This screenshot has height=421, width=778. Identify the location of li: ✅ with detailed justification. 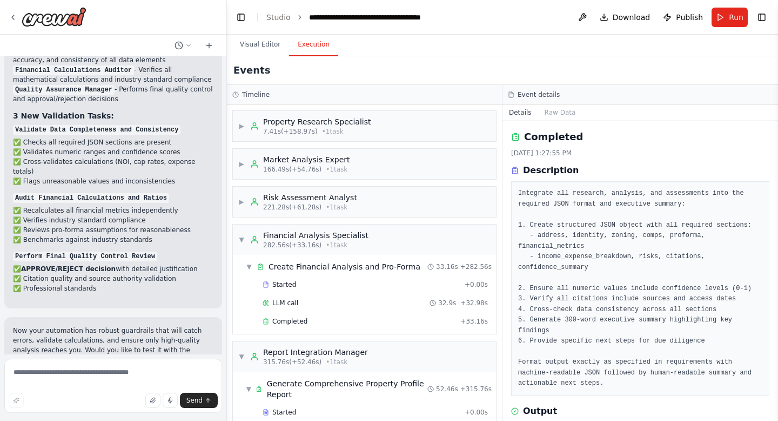
(113, 269).